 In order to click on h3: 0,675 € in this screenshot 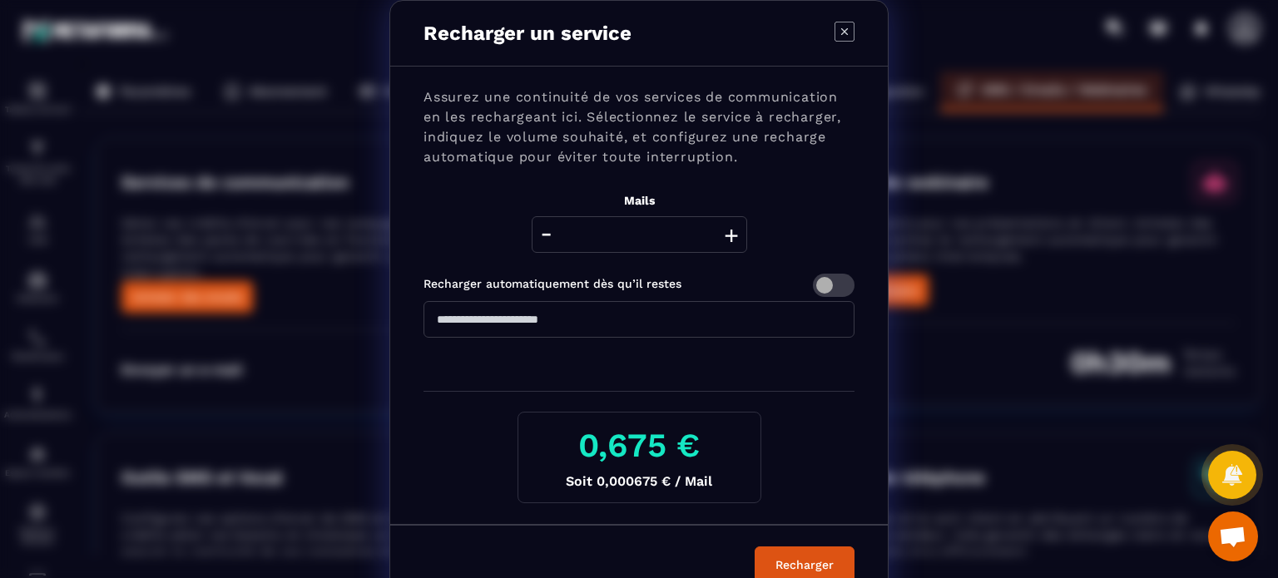, I will do `click(639, 445)`.